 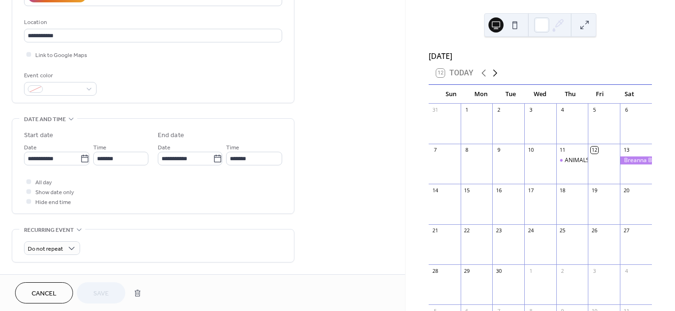 What do you see at coordinates (626, 150) in the screenshot?
I see `div: 13` at bounding box center [626, 150].